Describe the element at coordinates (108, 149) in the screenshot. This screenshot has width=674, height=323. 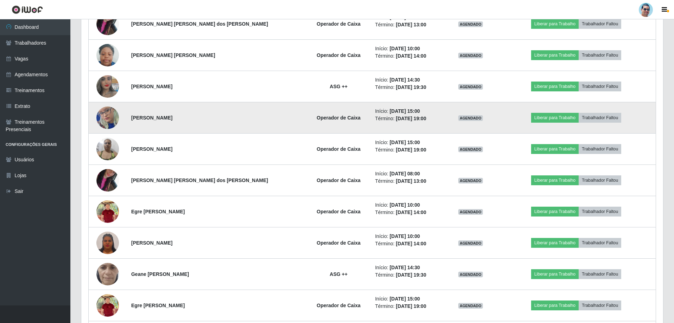
I see `img: 1754179490478.jpeg` at that location.